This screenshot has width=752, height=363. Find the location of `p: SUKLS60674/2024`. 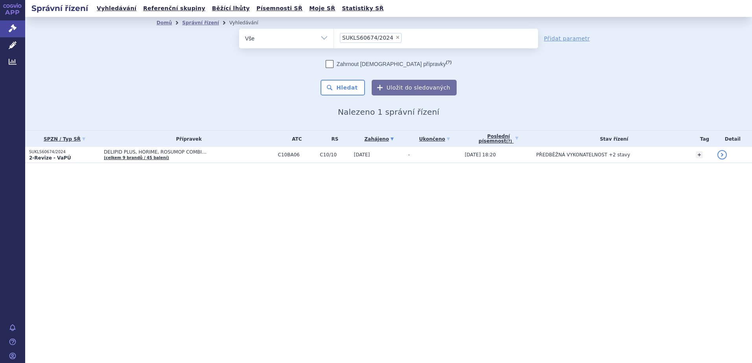

p: SUKLS60674/2024 is located at coordinates (65, 152).